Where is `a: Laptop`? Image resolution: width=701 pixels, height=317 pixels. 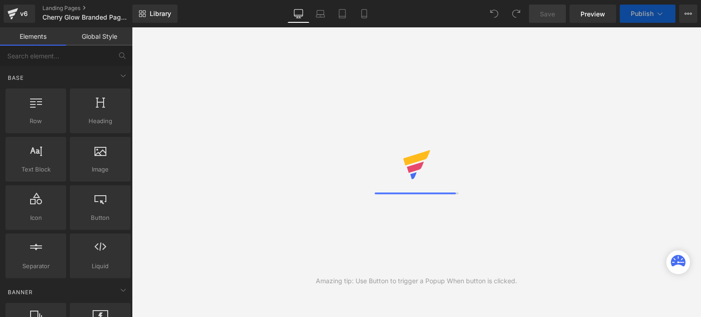 a: Laptop is located at coordinates (320, 14).